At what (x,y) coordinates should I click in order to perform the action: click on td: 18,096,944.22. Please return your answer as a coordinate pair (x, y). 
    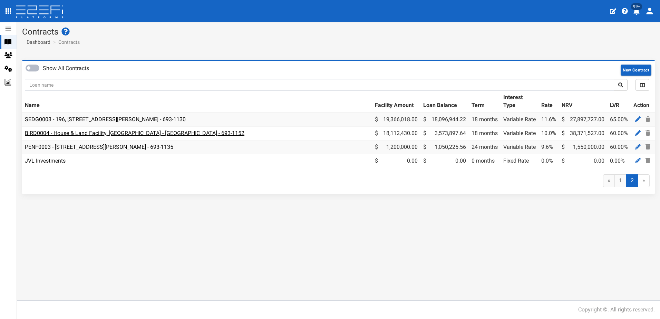
    Looking at the image, I should click on (444, 119).